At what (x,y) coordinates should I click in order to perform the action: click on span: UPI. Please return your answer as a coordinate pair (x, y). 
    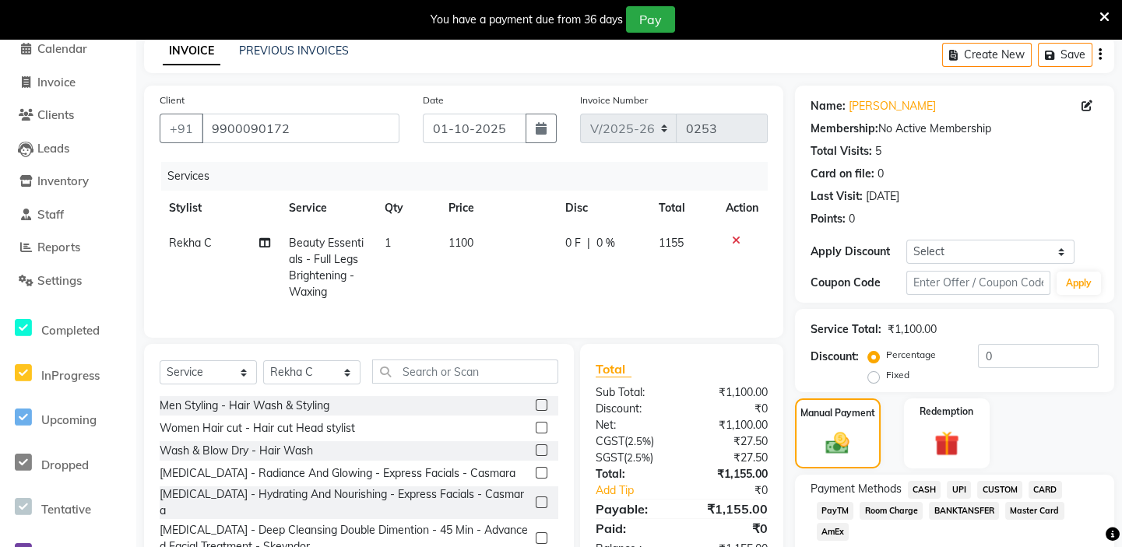
    Looking at the image, I should click on (958, 490).